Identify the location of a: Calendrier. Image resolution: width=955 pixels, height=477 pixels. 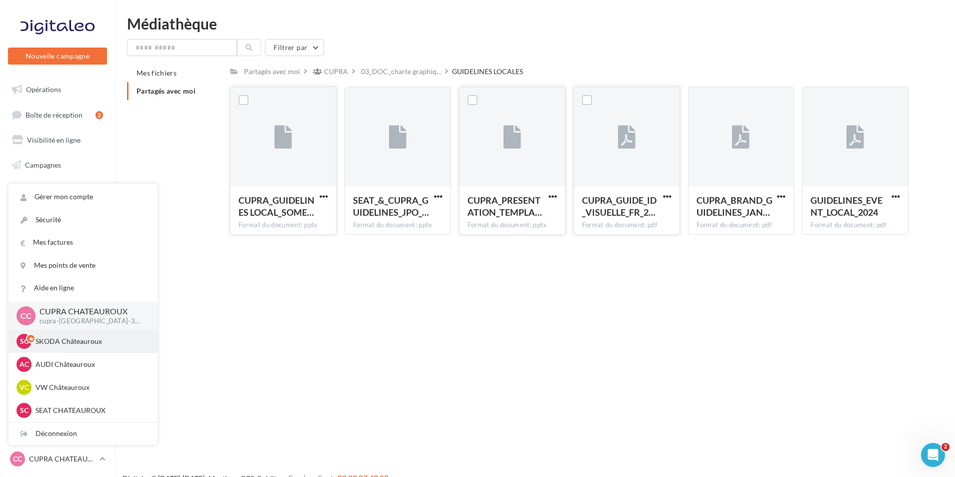
(58, 240).